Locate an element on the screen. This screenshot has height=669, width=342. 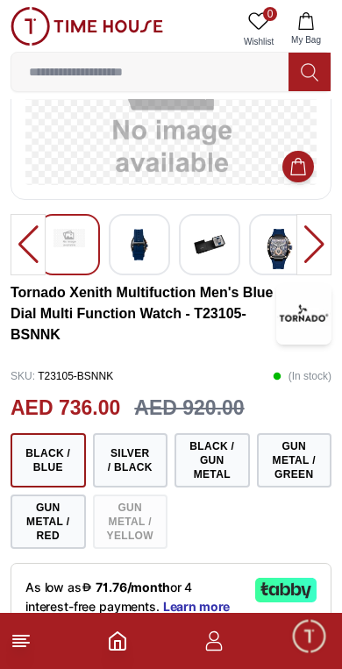
span: SKU : is located at coordinates (23, 376).